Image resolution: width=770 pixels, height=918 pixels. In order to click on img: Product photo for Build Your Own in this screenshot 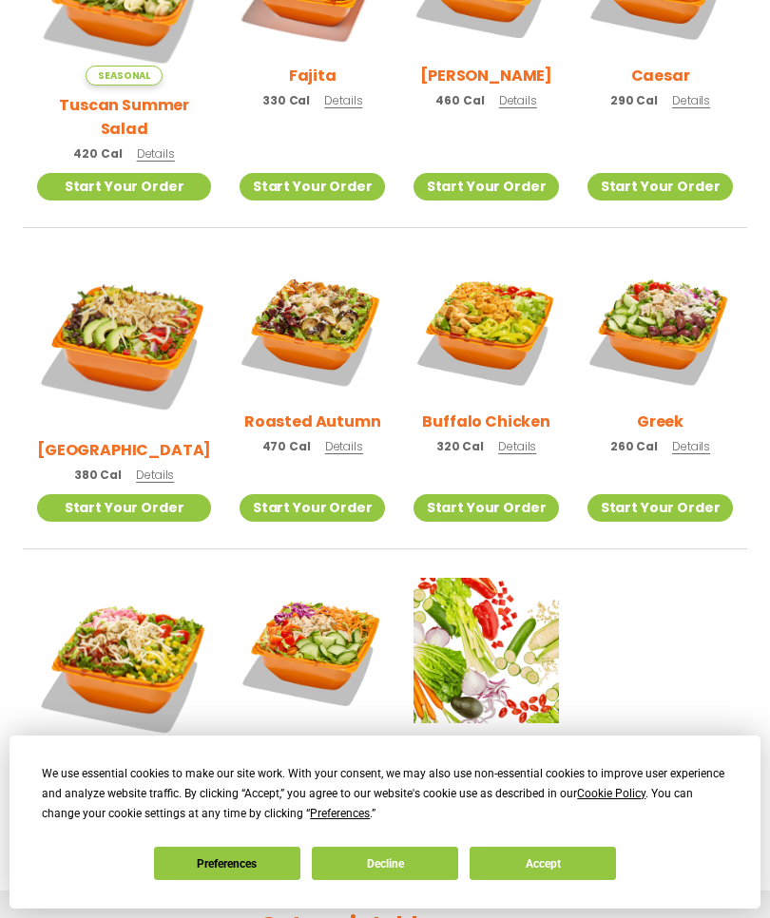, I will do `click(486, 650)`.